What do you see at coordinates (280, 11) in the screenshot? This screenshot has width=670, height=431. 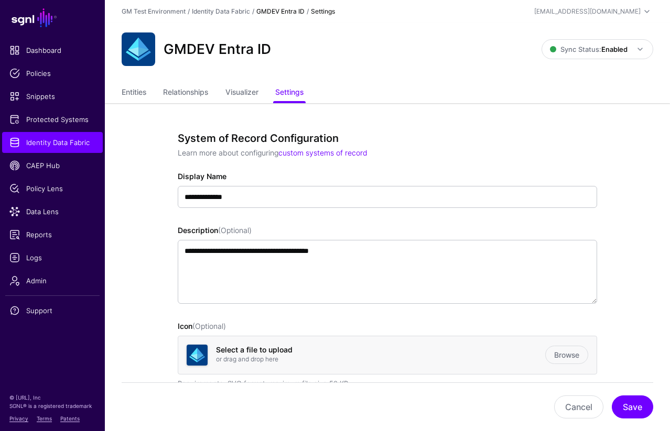 I see `strong: GMDEV Entra ID` at bounding box center [280, 11].